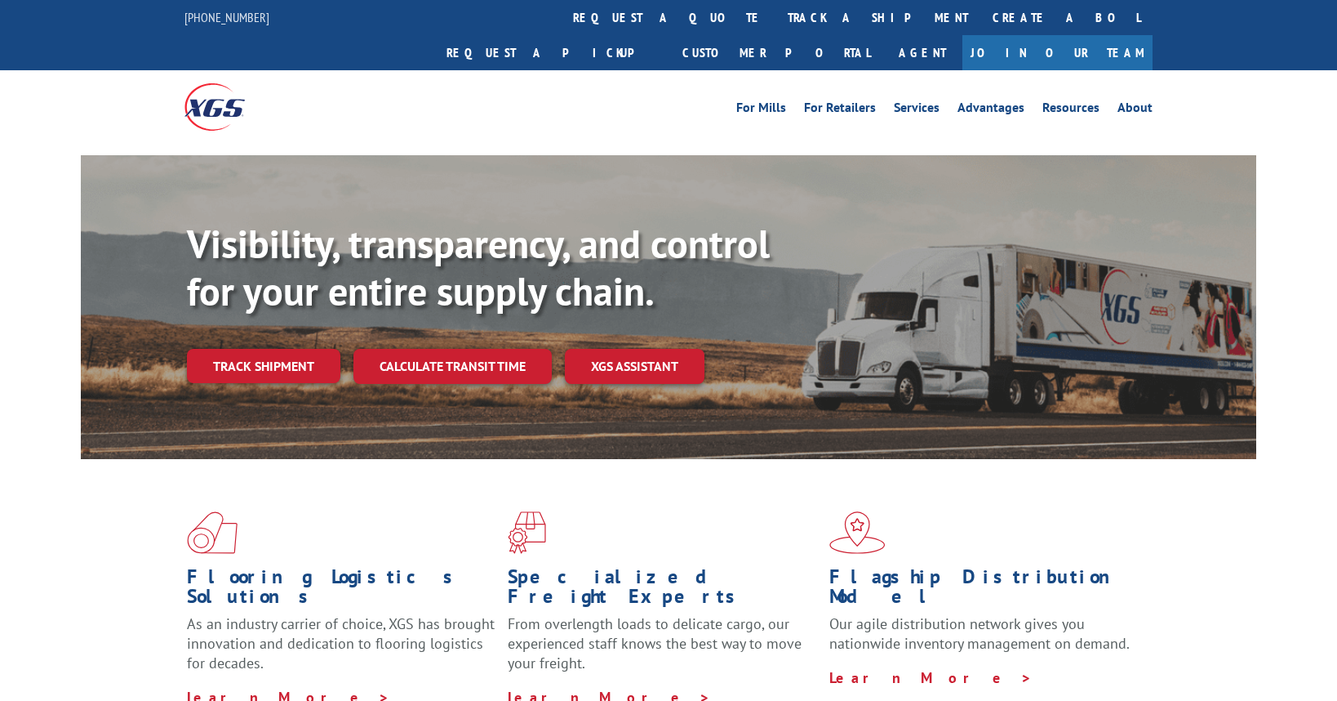 The image size is (1337, 701). What do you see at coordinates (917, 110) in the screenshot?
I see `a: Services` at bounding box center [917, 110].